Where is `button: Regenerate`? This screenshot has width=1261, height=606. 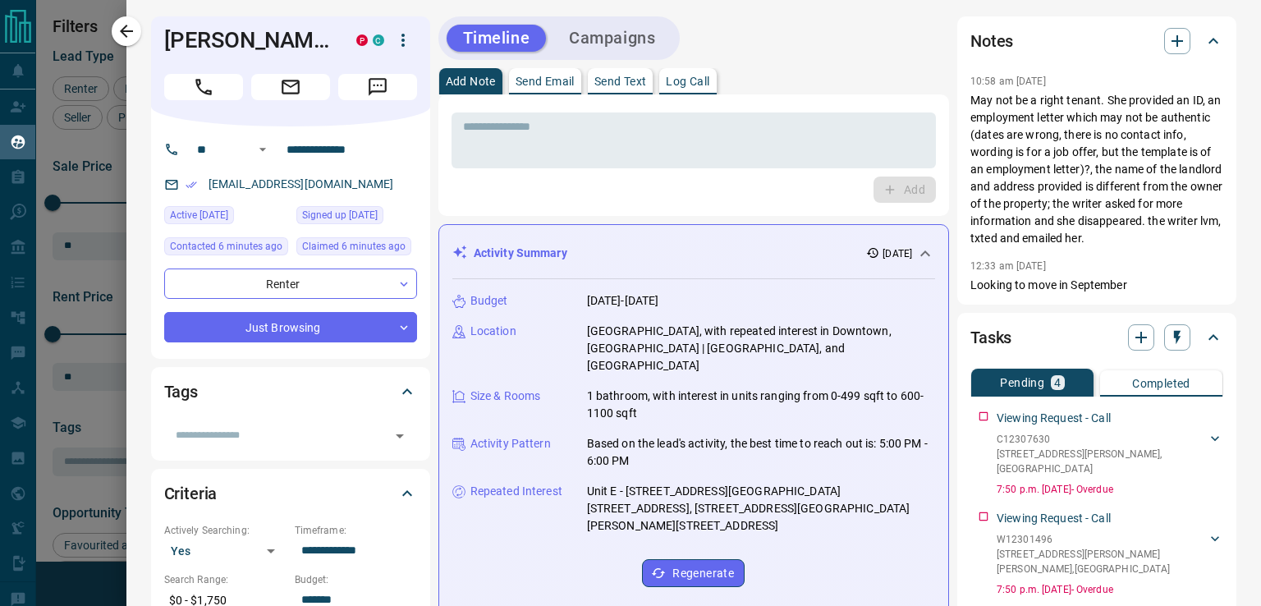 button: Regenerate is located at coordinates (693, 573).